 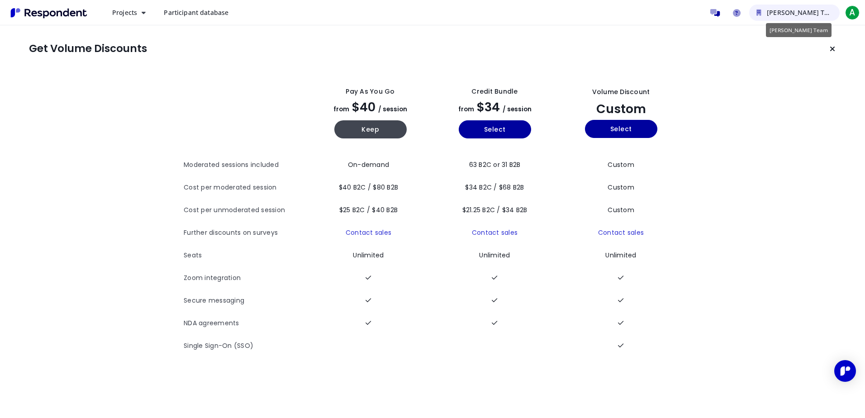 I want to click on a: Help and support, so click(x=737, y=13).